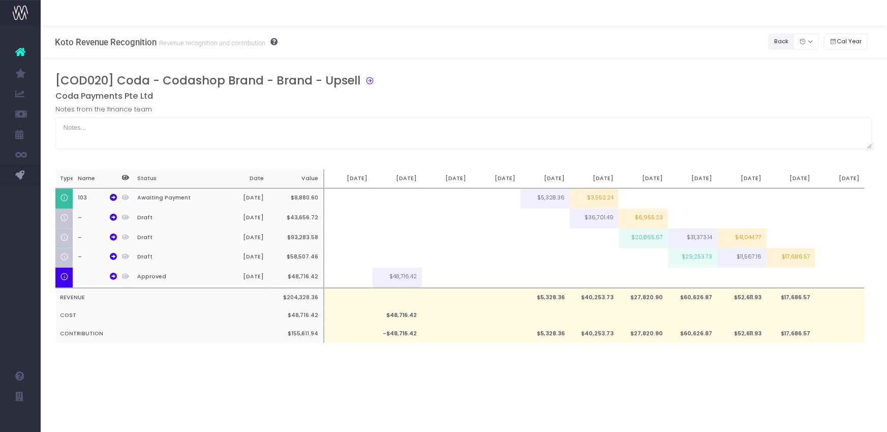 Image resolution: width=887 pixels, height=432 pixels. What do you see at coordinates (742, 238) in the screenshot?
I see `td: $41,044.77` at bounding box center [742, 238].